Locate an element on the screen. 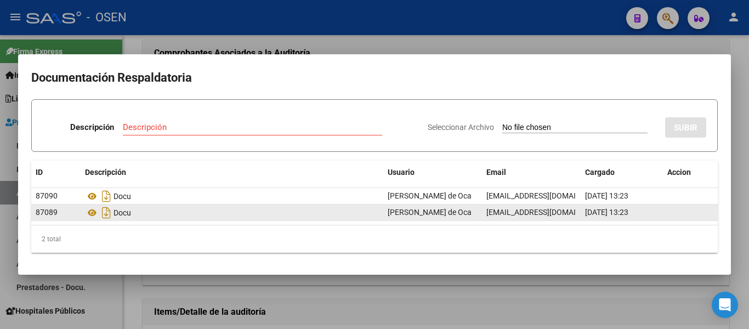 The height and width of the screenshot is (329, 749). span: ID is located at coordinates (39, 172).